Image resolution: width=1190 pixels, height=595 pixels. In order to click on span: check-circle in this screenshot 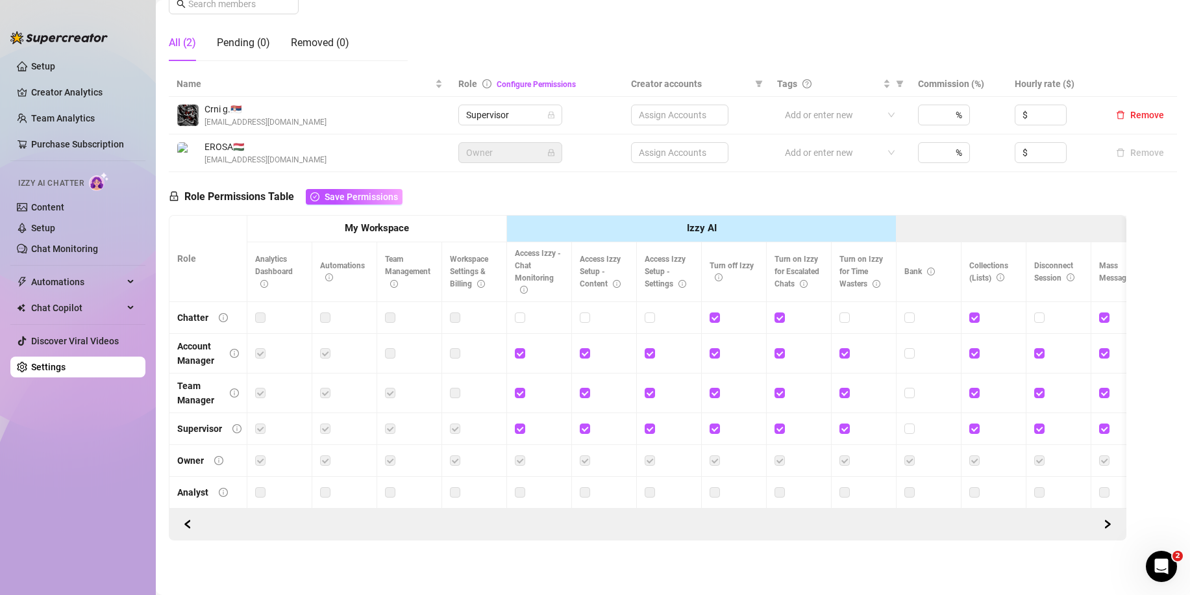, I will do `click(315, 197)`.